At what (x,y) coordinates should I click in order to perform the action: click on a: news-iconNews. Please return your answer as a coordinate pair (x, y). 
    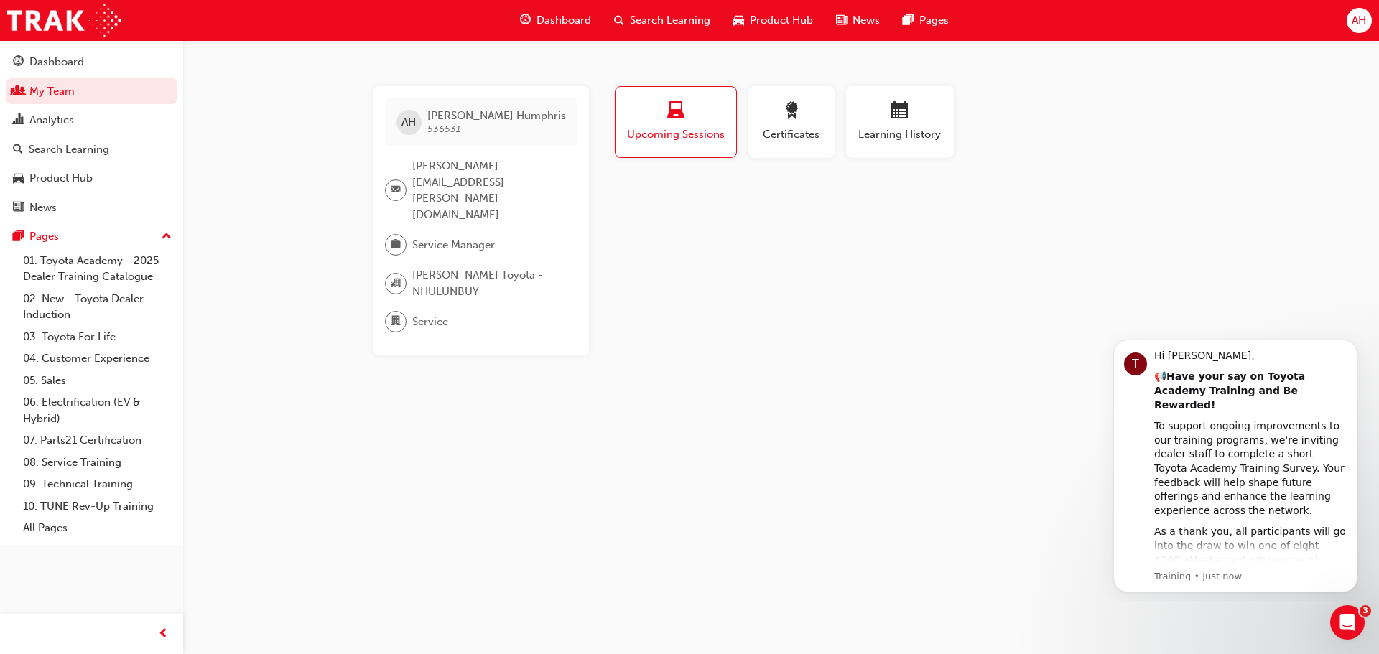
    Looking at the image, I should click on (858, 20).